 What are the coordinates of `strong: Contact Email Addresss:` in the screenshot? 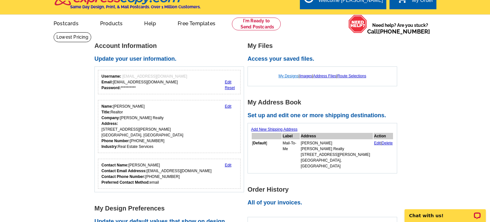 It's located at (124, 171).